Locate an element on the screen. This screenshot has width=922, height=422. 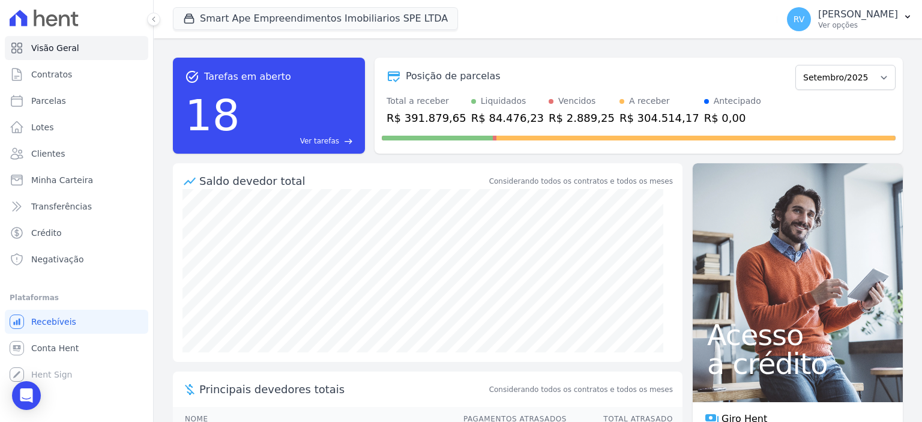
span: task_alt is located at coordinates (192, 77).